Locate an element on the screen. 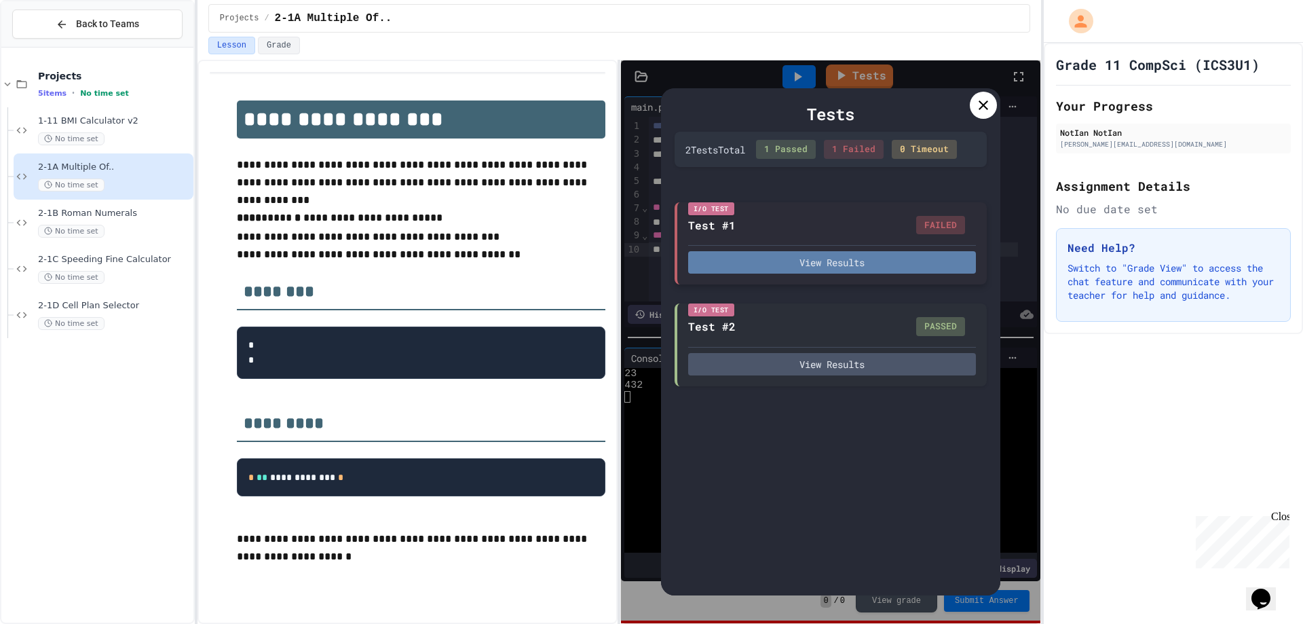 The width and height of the screenshot is (1303, 624). span: 2-1D Cell Plan Selector is located at coordinates (114, 305).